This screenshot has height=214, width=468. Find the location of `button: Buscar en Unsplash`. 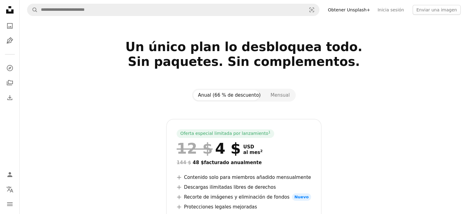

button: Buscar en Unsplash is located at coordinates (33, 10).